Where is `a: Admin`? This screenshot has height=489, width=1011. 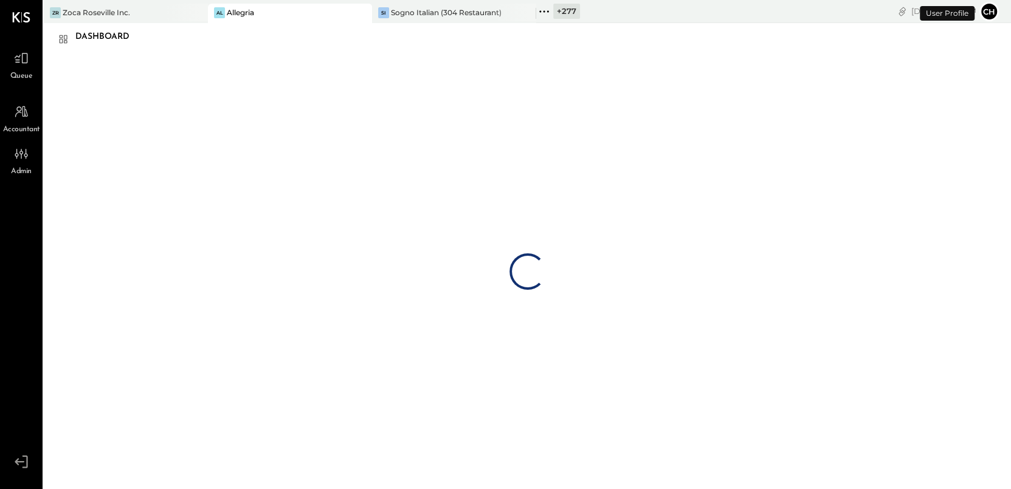
a: Admin is located at coordinates (21, 160).